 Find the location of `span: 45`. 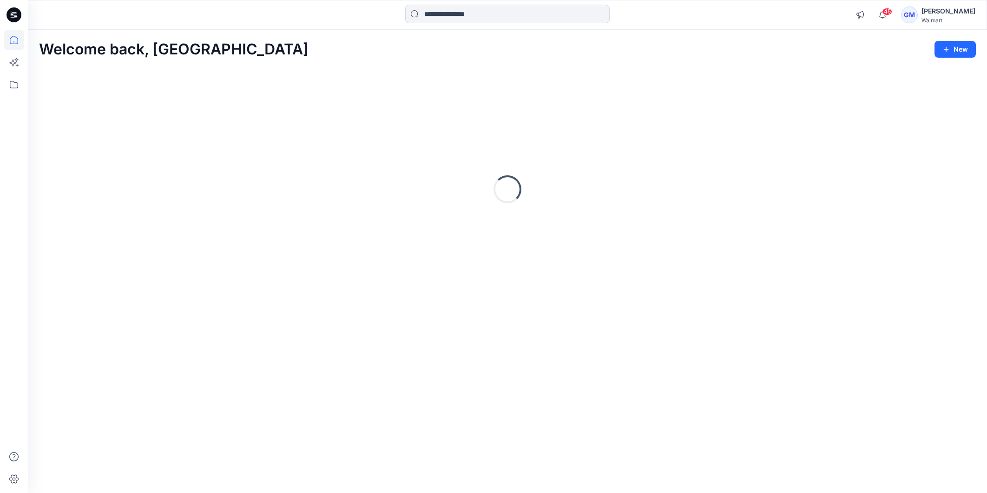

span: 45 is located at coordinates (887, 12).